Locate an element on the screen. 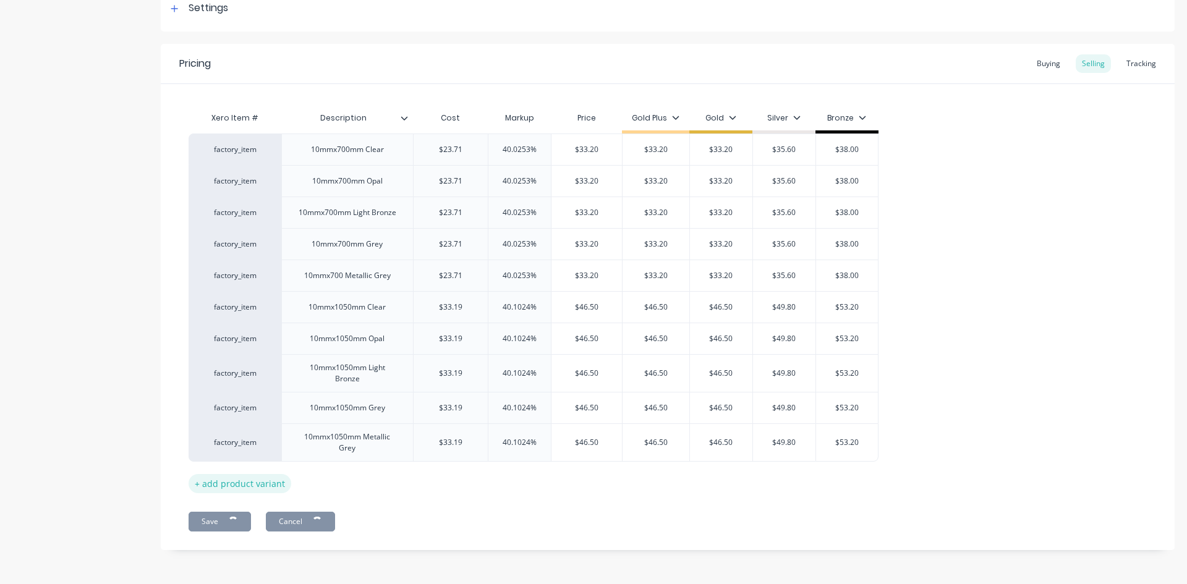  button: Cancel is located at coordinates (300, 522).